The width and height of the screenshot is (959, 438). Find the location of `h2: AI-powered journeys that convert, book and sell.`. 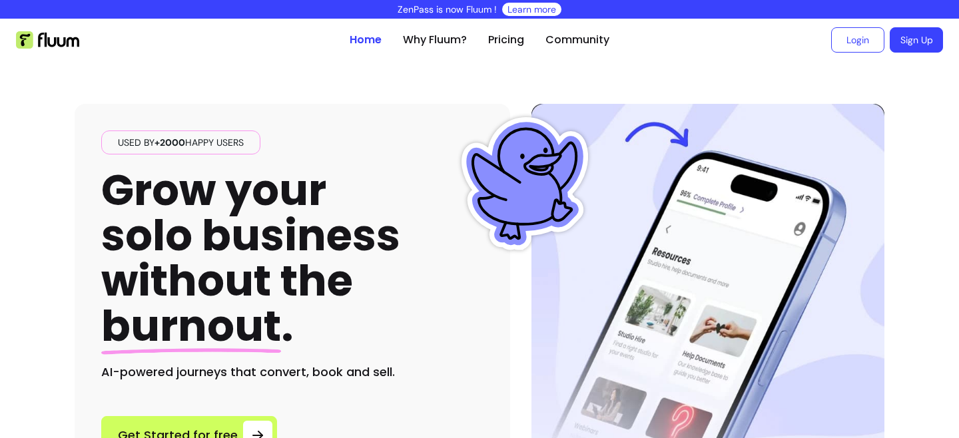

h2: AI-powered journeys that convert, book and sell. is located at coordinates (292, 372).